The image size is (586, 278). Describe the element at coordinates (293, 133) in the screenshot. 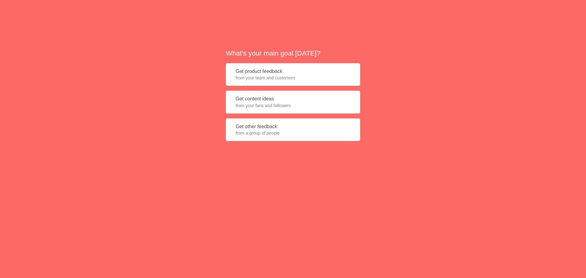

I see `span: from a group of people` at that location.